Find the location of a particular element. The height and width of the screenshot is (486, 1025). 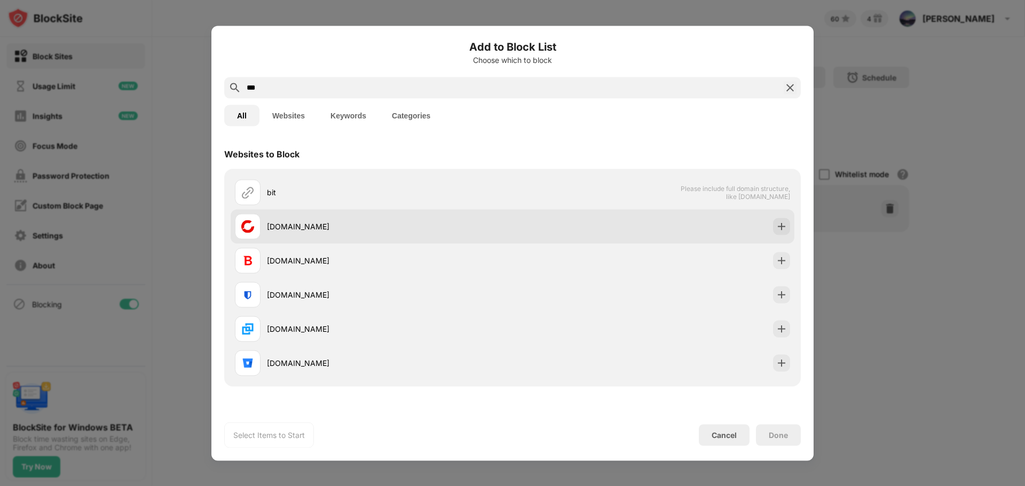

div: Cancel is located at coordinates (724, 435).